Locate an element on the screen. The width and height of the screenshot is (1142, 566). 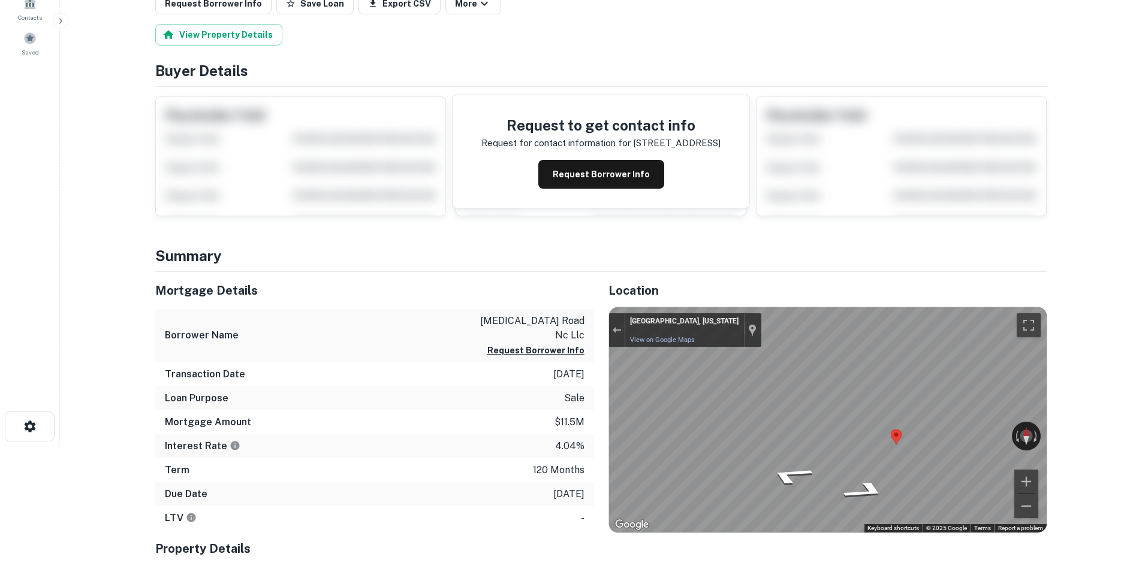
path: Go Northwest is located at coordinates (789, 475).